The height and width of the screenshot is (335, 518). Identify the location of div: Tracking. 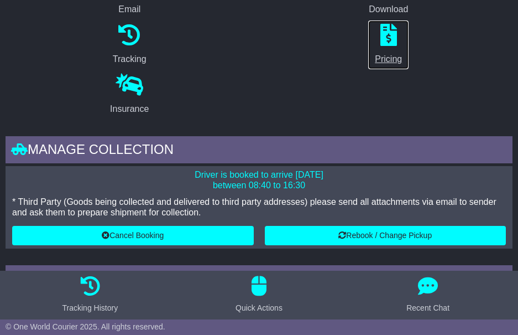
(129, 59).